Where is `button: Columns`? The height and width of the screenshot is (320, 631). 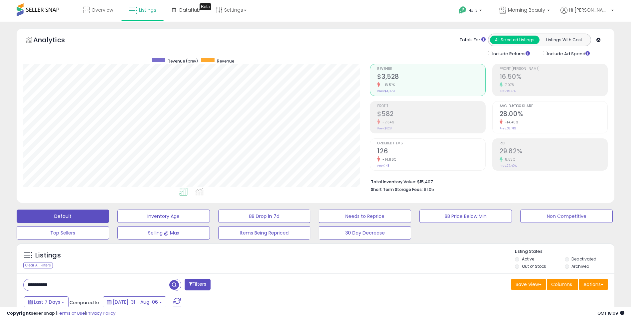
button: Columns is located at coordinates (562, 284).